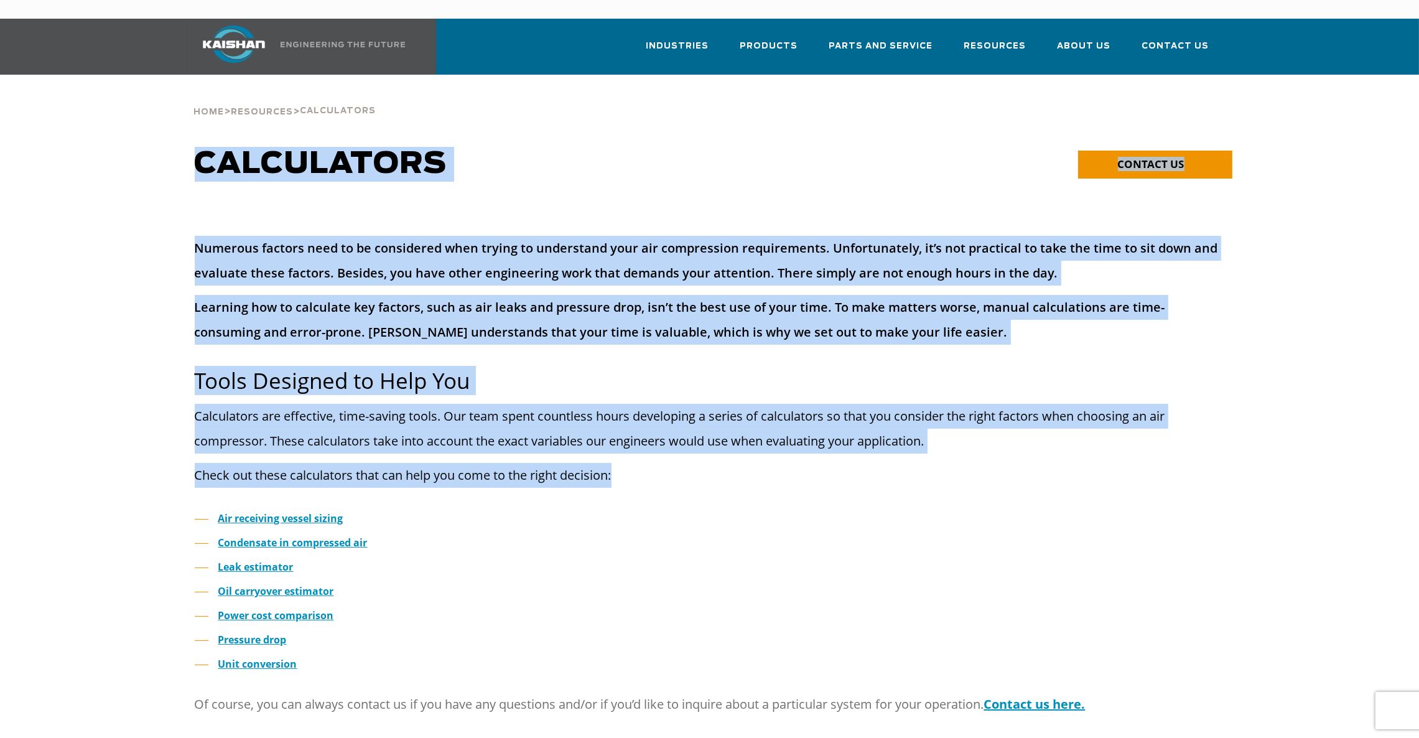 Image resolution: width=1419 pixels, height=738 pixels. What do you see at coordinates (293, 543) in the screenshot?
I see `a: Condensate in compressed air` at bounding box center [293, 543].